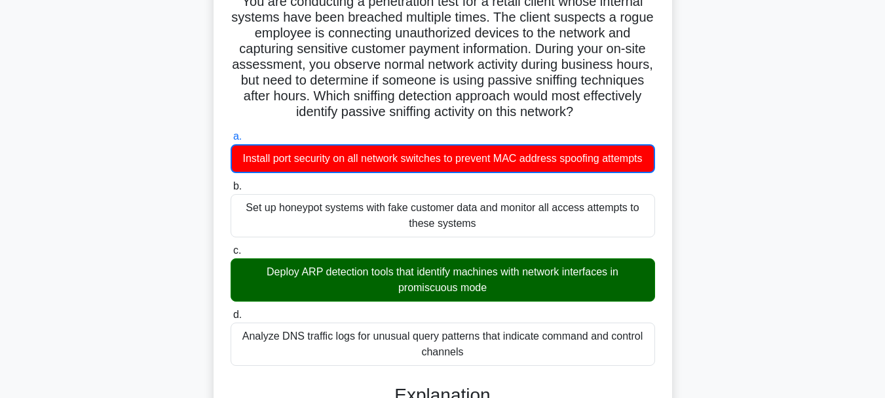 The width and height of the screenshot is (885, 398). Describe the element at coordinates (237, 250) in the screenshot. I see `span: c.` at that location.